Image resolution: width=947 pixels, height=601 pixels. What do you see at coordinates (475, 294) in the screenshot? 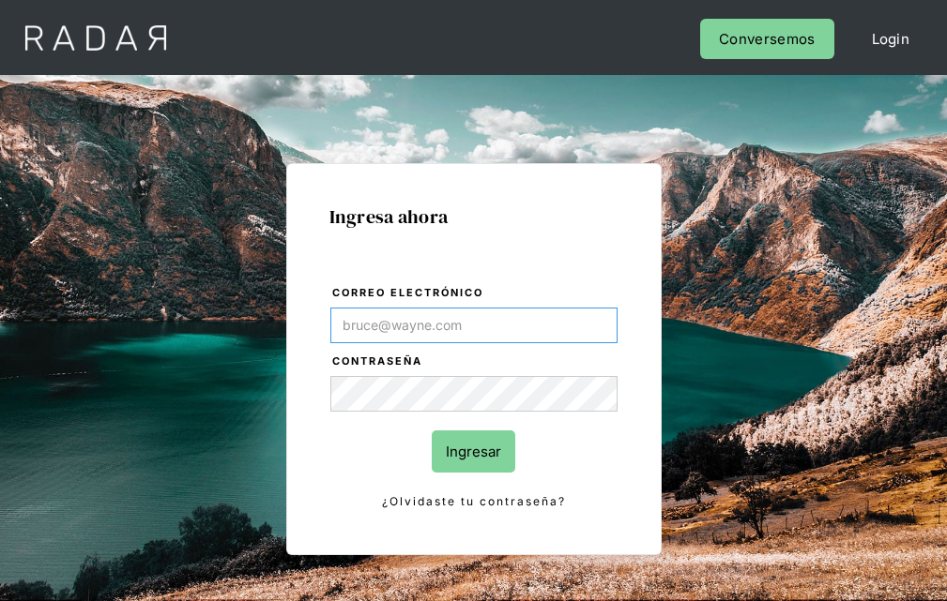
I see `label: Correo electrónico` at bounding box center [475, 294].